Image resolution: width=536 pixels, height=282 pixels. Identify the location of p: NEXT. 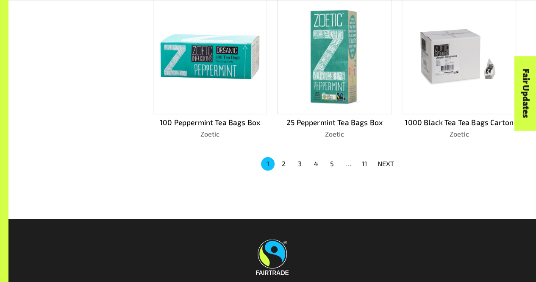
(386, 163).